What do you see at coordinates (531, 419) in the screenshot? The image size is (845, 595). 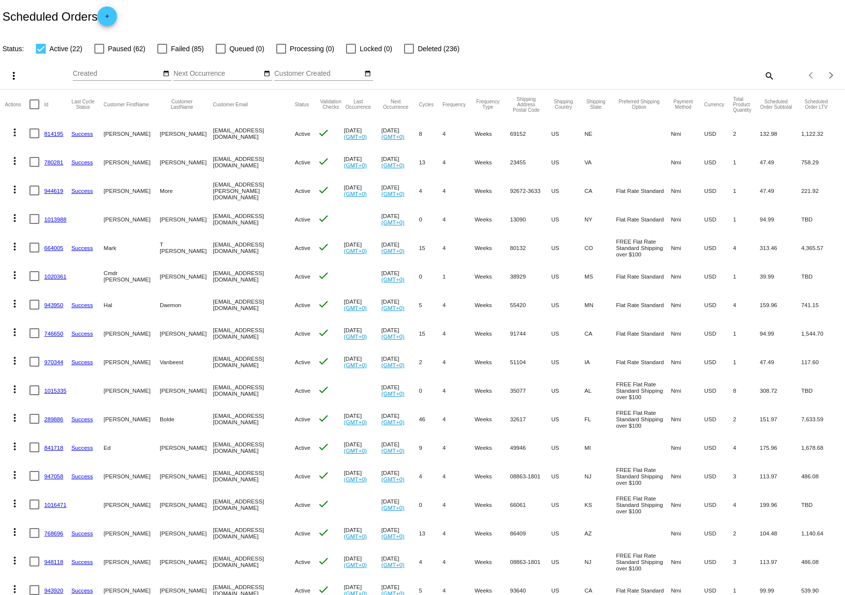 I see `mat-cell: 32617` at bounding box center [531, 419].